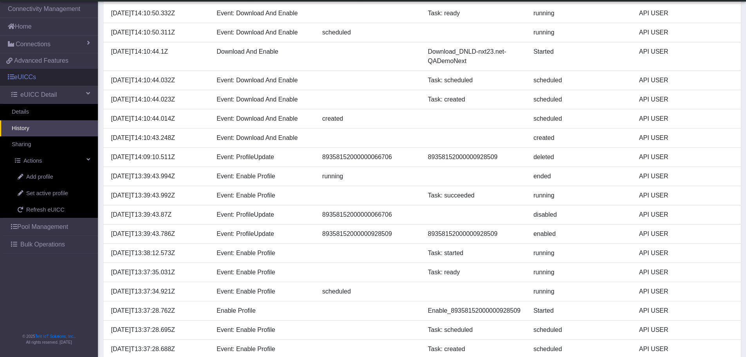 The width and height of the screenshot is (746, 357). Describe the element at coordinates (47, 193) in the screenshot. I see `span: Set active profile` at that location.